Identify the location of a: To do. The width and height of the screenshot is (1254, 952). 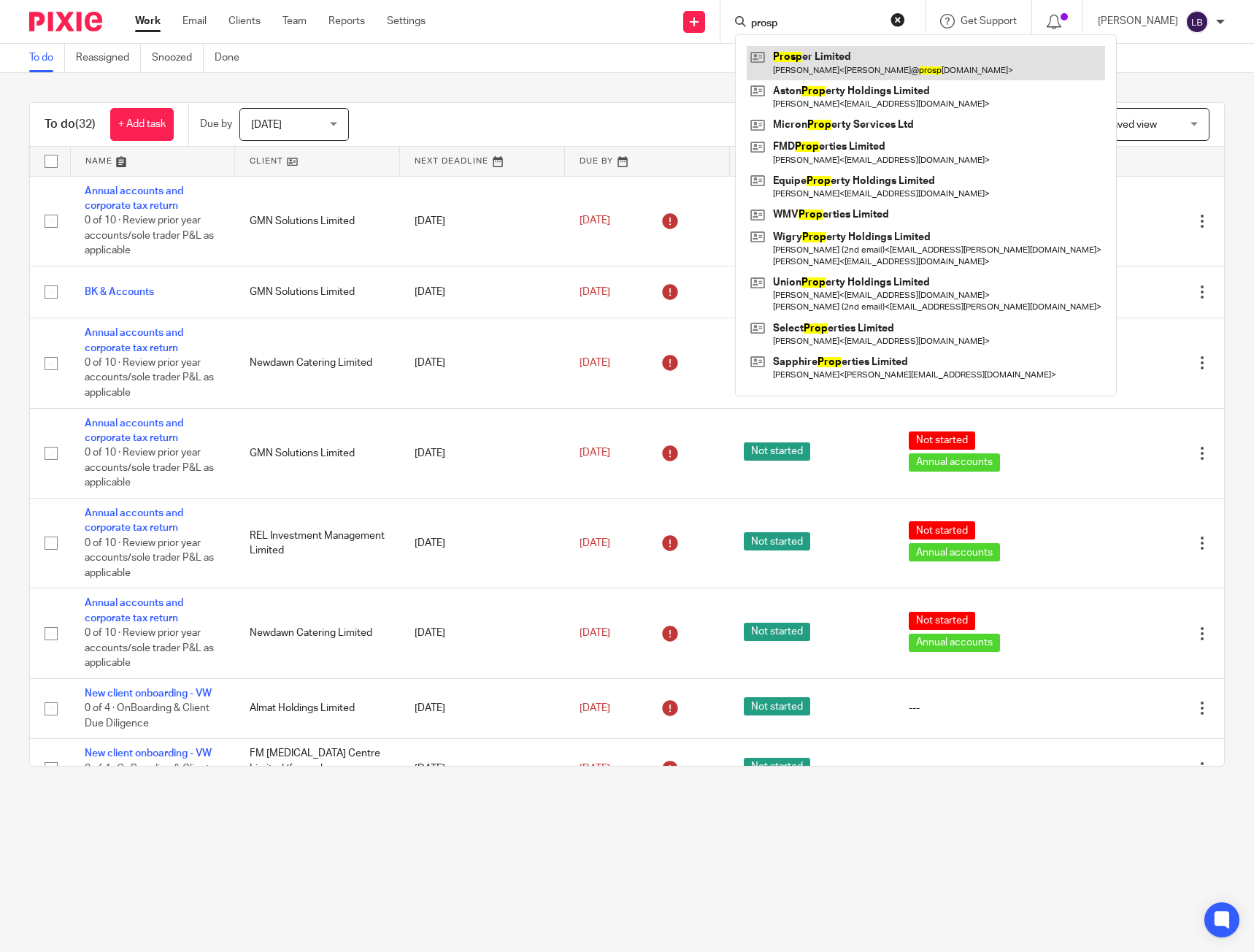
(47, 58).